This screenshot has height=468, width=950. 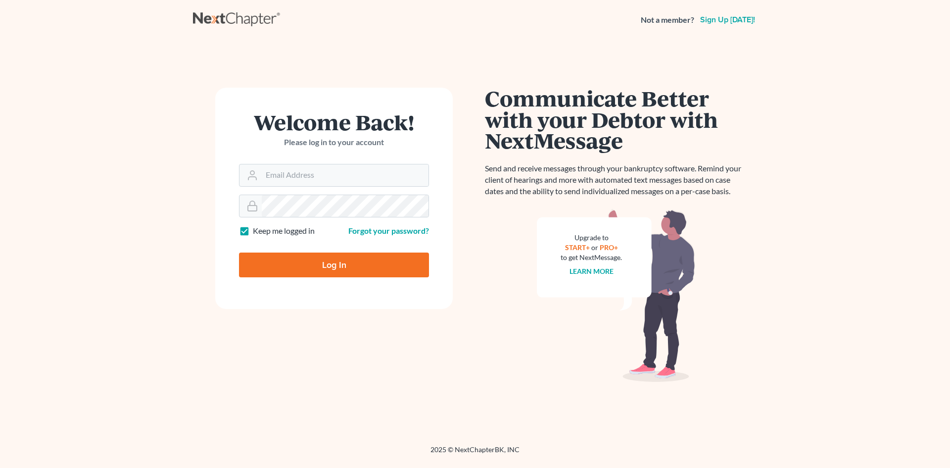 I want to click on strong: Not a member?, so click(x=667, y=20).